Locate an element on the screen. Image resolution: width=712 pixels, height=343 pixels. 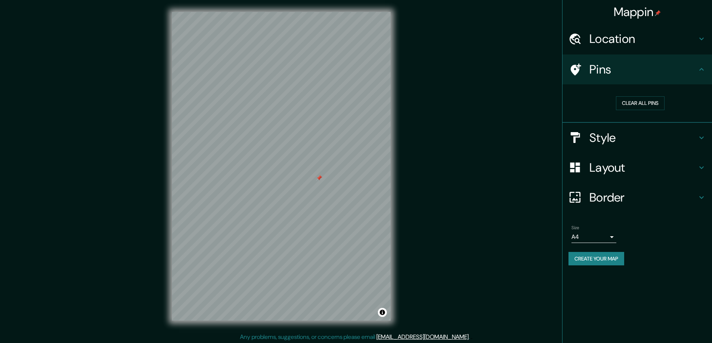
h4: Layout is located at coordinates (643, 168).